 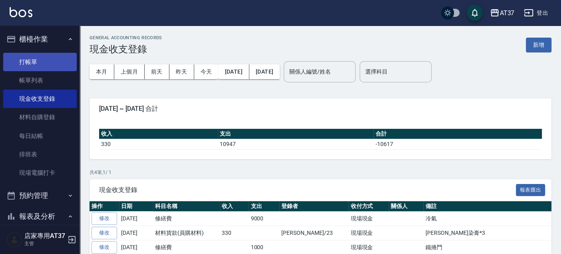 What do you see at coordinates (136, 206) in the screenshot?
I see `th: 日期` at bounding box center [136, 206].